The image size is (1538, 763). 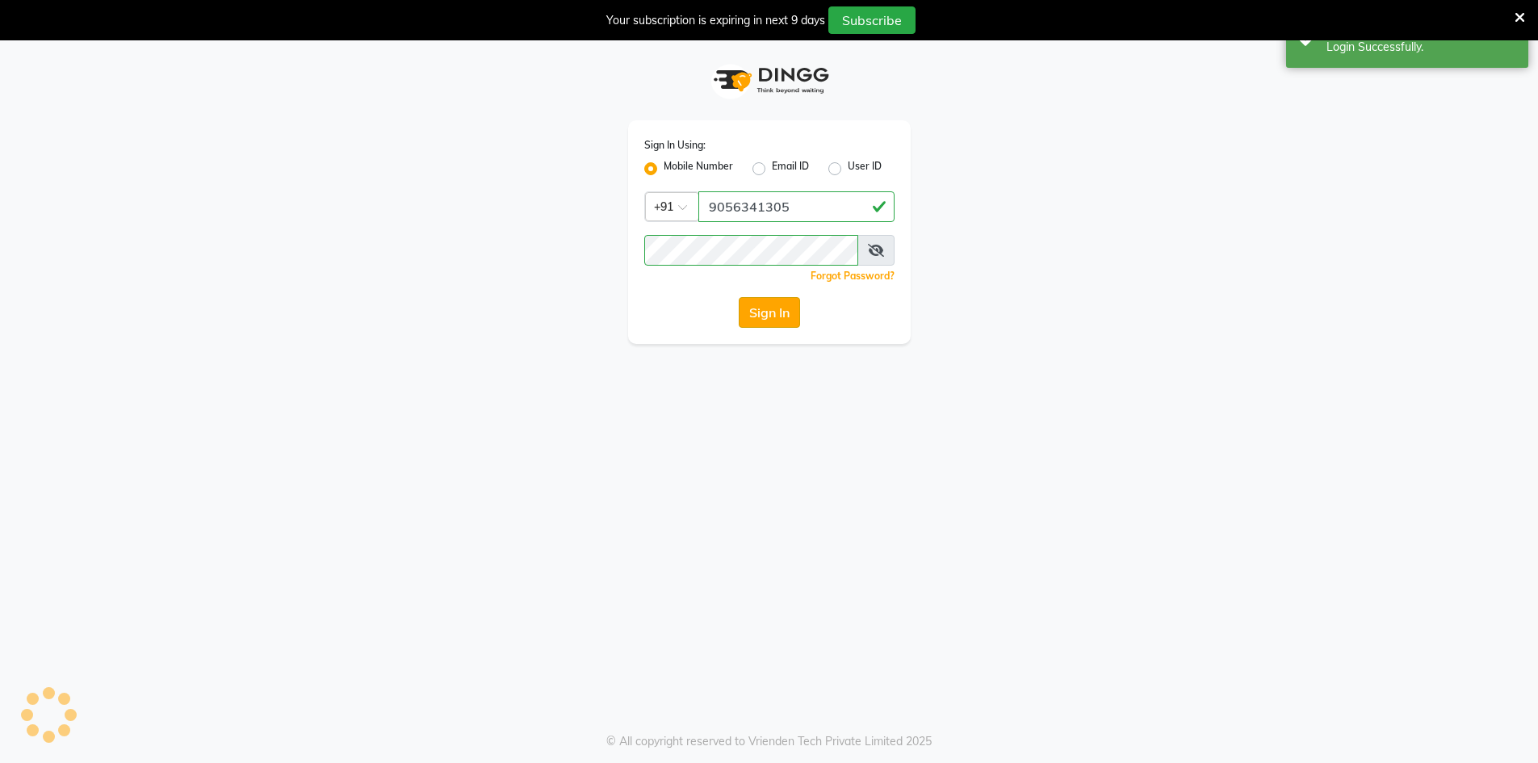 I want to click on div: Your subscription is expiring in next 9 days, so click(x=715, y=20).